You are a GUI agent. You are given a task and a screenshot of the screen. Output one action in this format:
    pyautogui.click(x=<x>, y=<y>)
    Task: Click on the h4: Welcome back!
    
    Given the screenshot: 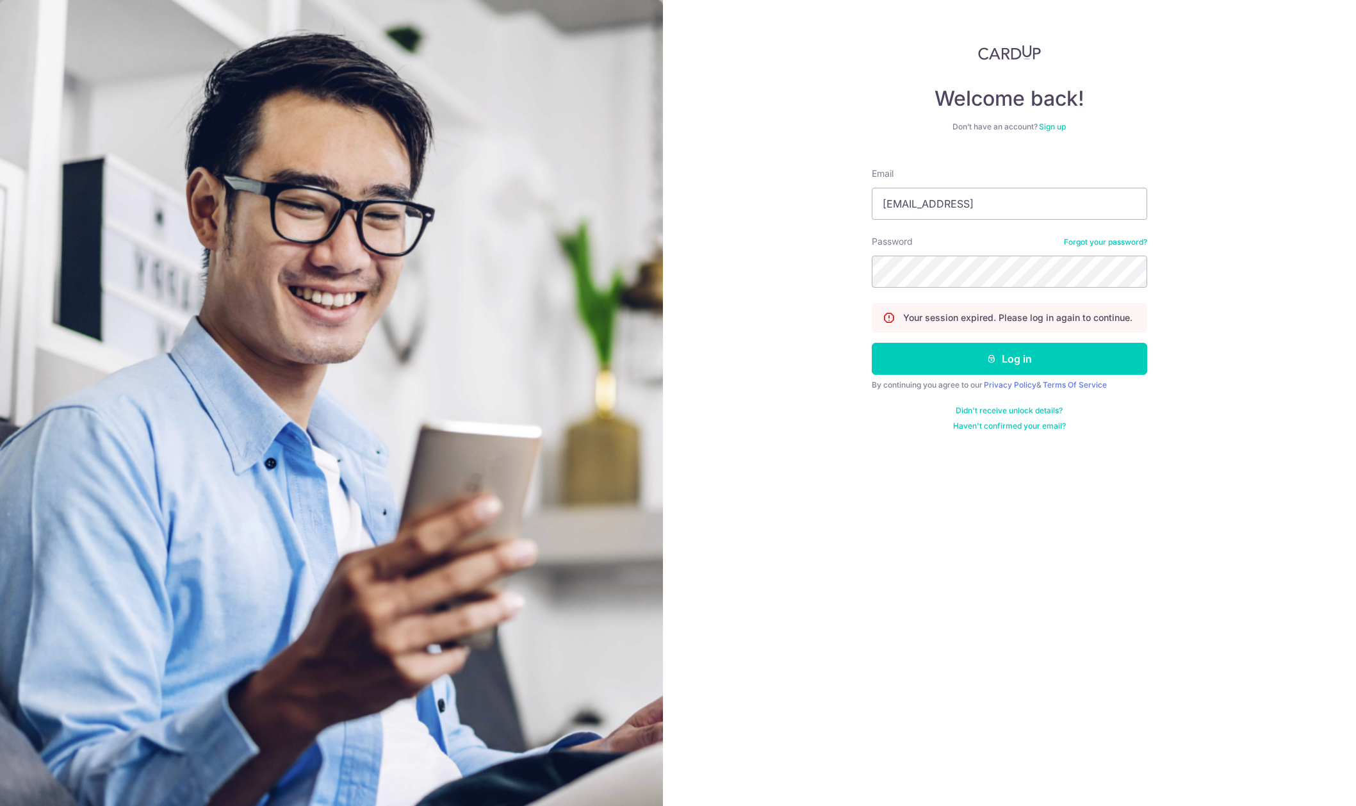 What is the action you would take?
    pyautogui.click(x=1009, y=99)
    